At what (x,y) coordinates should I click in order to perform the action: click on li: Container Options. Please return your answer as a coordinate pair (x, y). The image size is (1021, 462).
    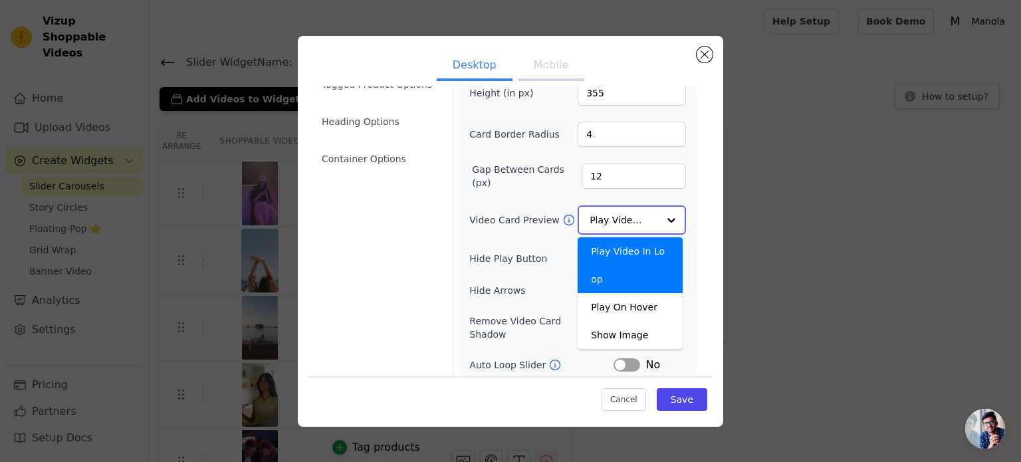
    Looking at the image, I should click on (379, 159).